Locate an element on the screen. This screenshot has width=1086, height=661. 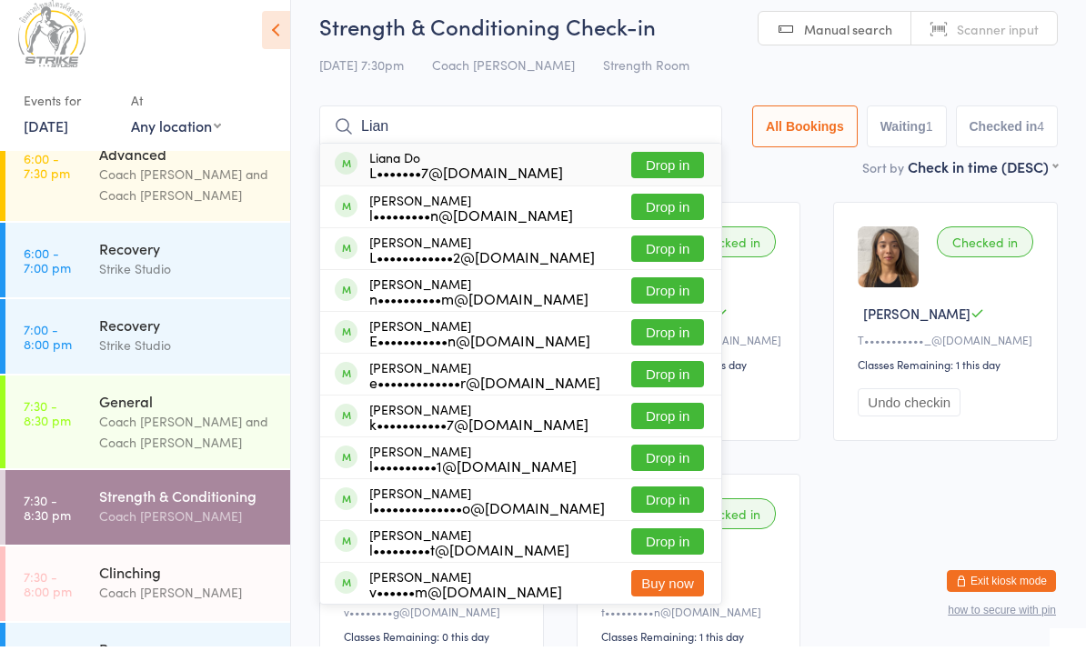
label: Sort by is located at coordinates (883, 182).